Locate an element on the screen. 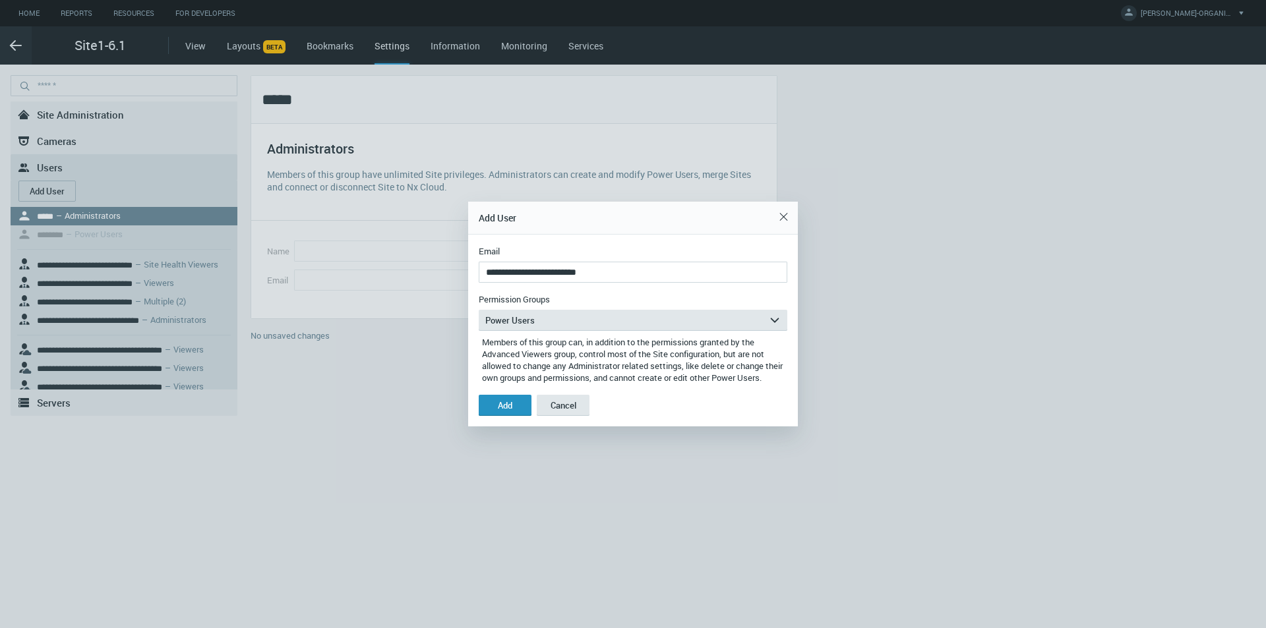  button: Power Users is located at coordinates (633, 320).